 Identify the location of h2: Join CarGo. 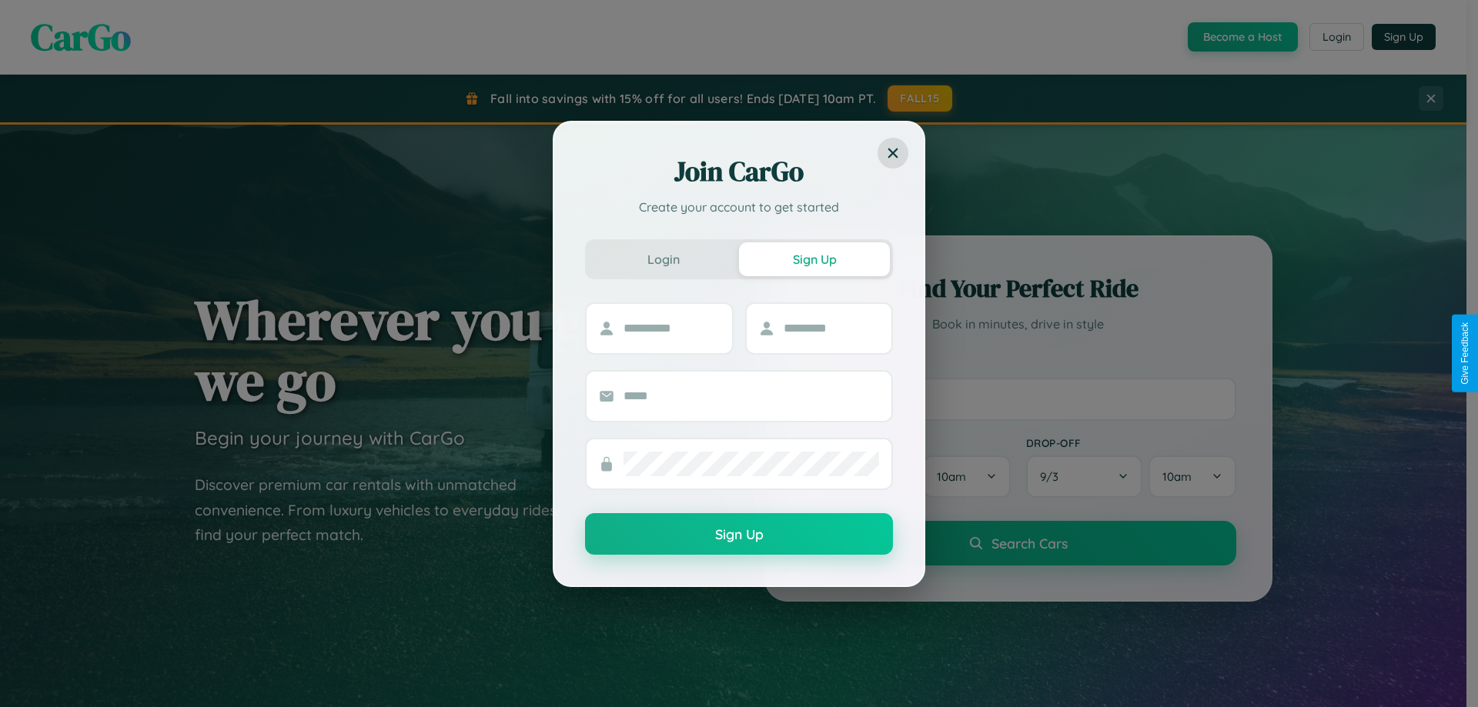
(739, 172).